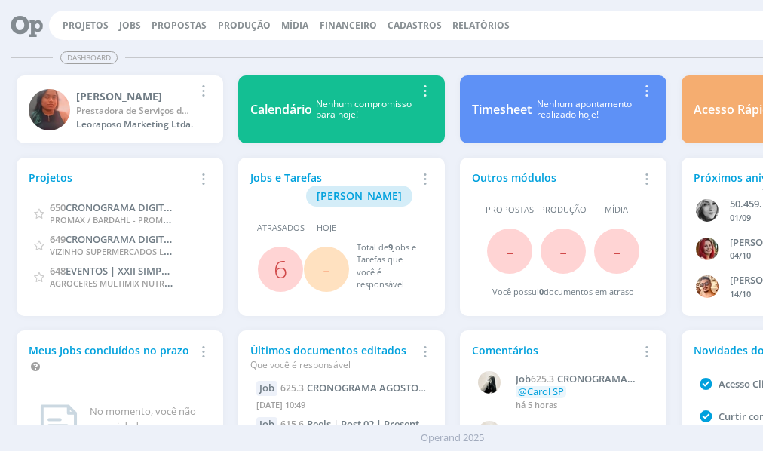 This screenshot has width=763, height=451. I want to click on div: Timesheet, so click(501, 109).